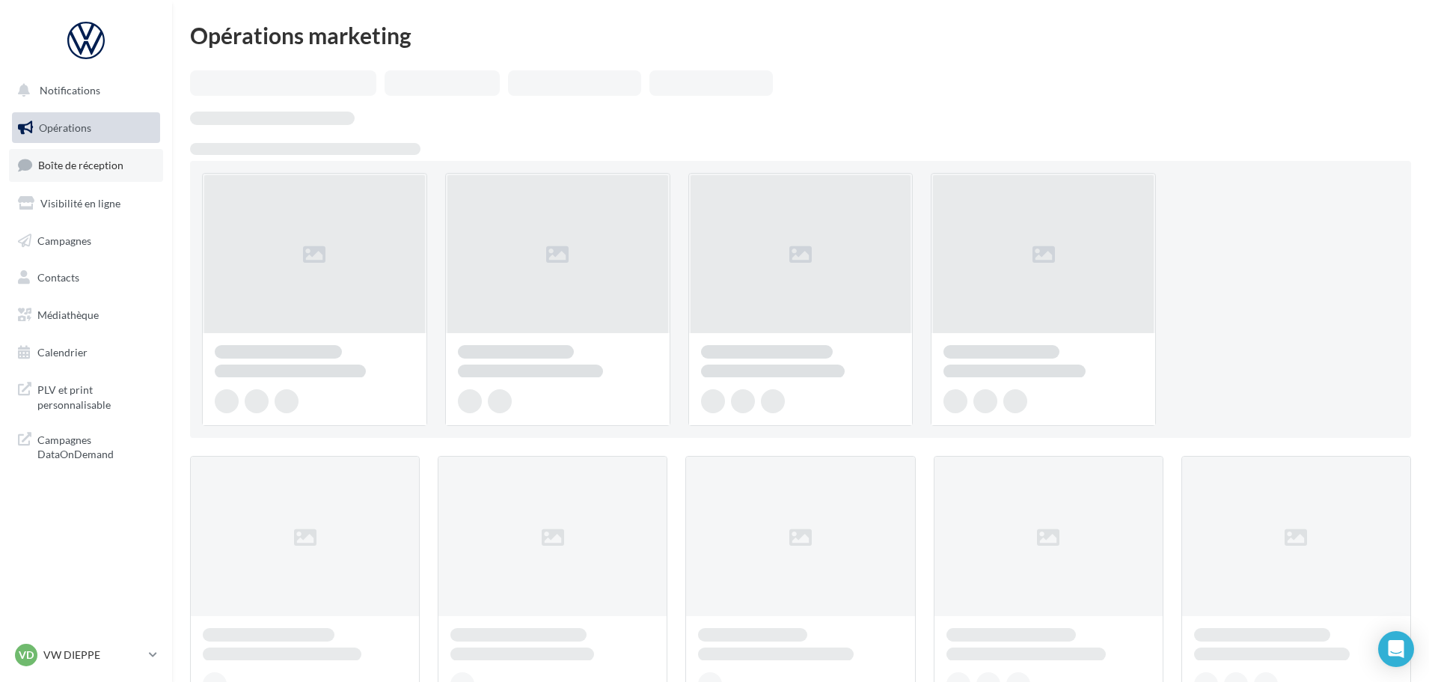 The image size is (1429, 682). What do you see at coordinates (96, 445) in the screenshot?
I see `span: Campagnes DataOnDemand` at bounding box center [96, 445].